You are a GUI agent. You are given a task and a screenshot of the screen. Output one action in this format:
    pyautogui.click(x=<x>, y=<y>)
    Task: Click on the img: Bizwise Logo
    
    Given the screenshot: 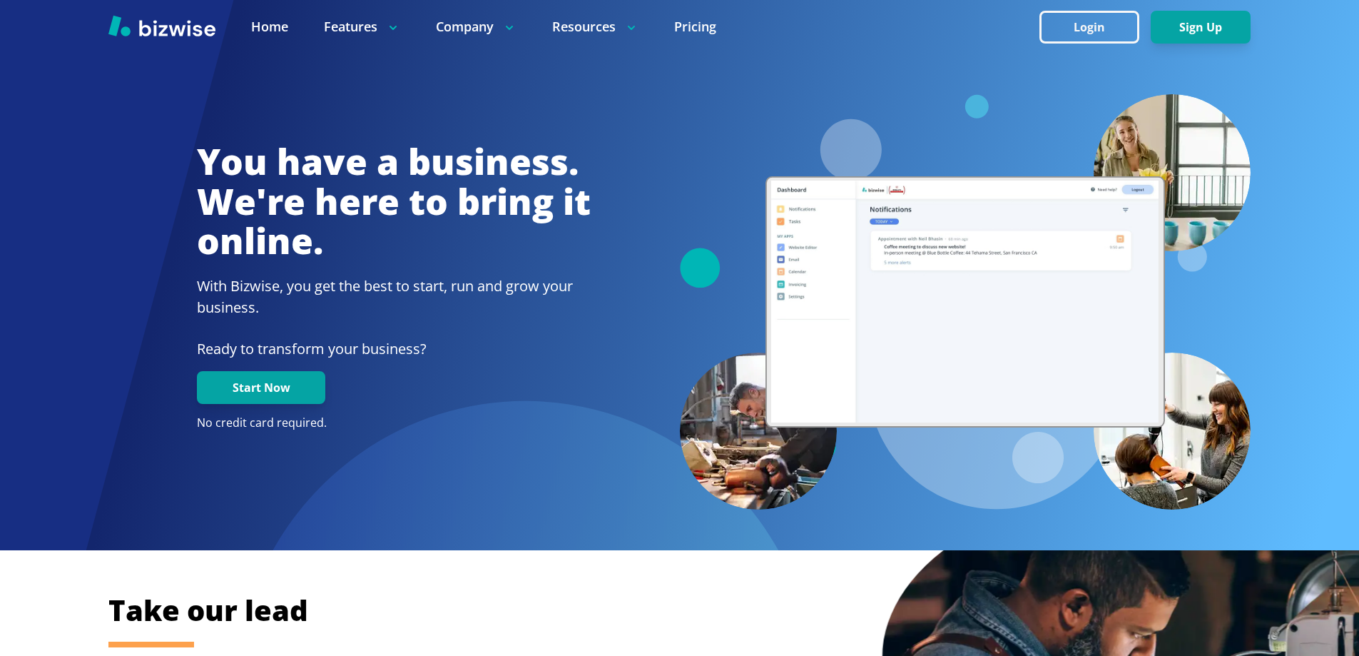 What is the action you would take?
    pyautogui.click(x=162, y=26)
    